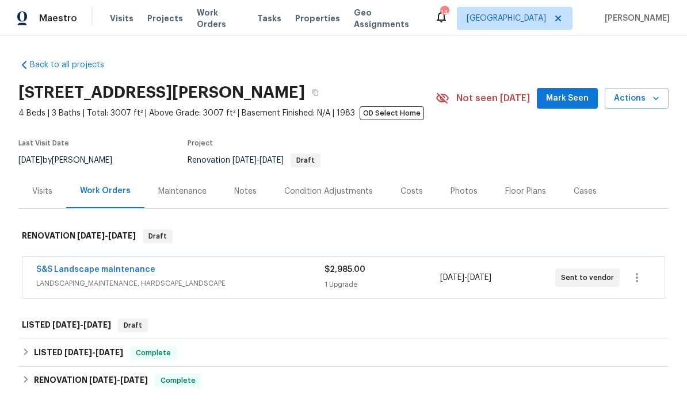 This screenshot has width=687, height=411. I want to click on a: Back to all projects, so click(74, 65).